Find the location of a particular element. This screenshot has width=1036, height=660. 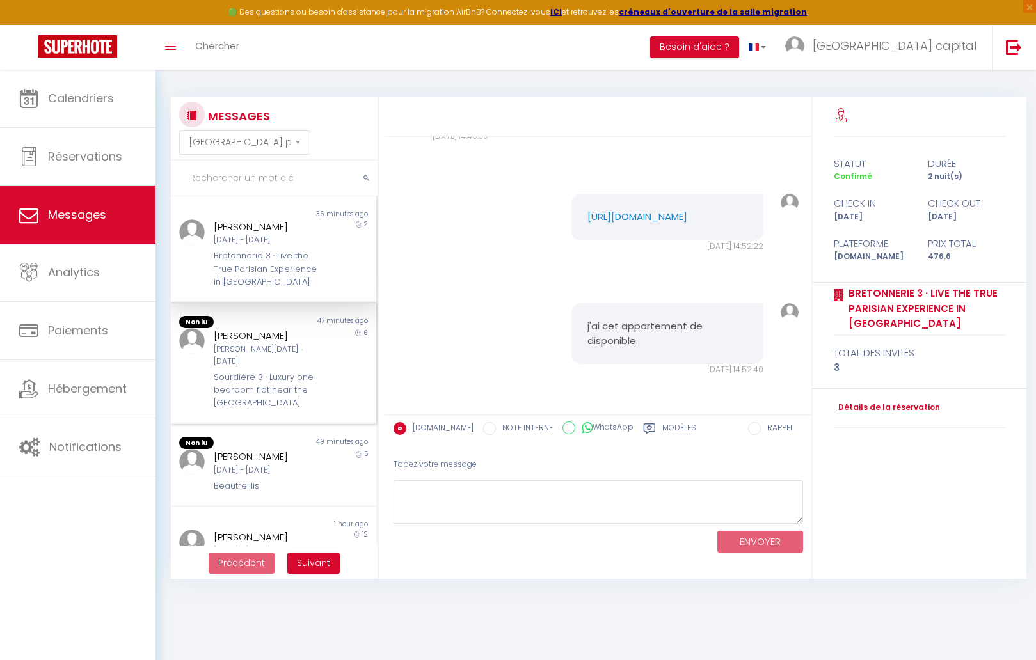

span: Hébergement is located at coordinates (87, 388).